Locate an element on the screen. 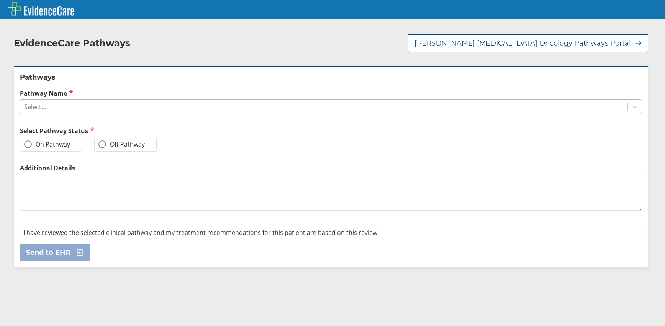 The width and height of the screenshot is (665, 326). img: EvidenceCare is located at coordinates (41, 9).